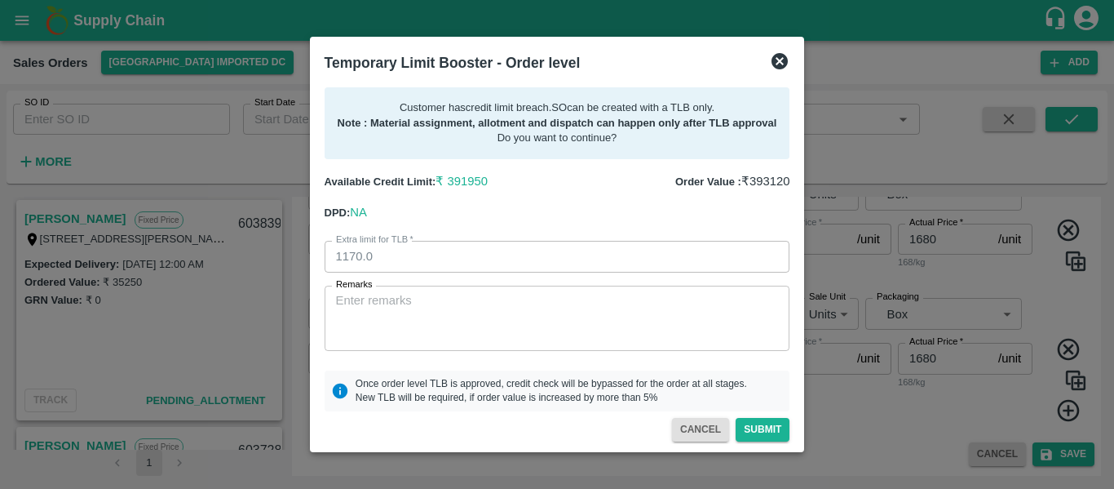 The height and width of the screenshot is (489, 1114). What do you see at coordinates (557, 108) in the screenshot?
I see `p: Customer has credit limit breach . SO can be created with a TLB only.` at bounding box center [557, 108].